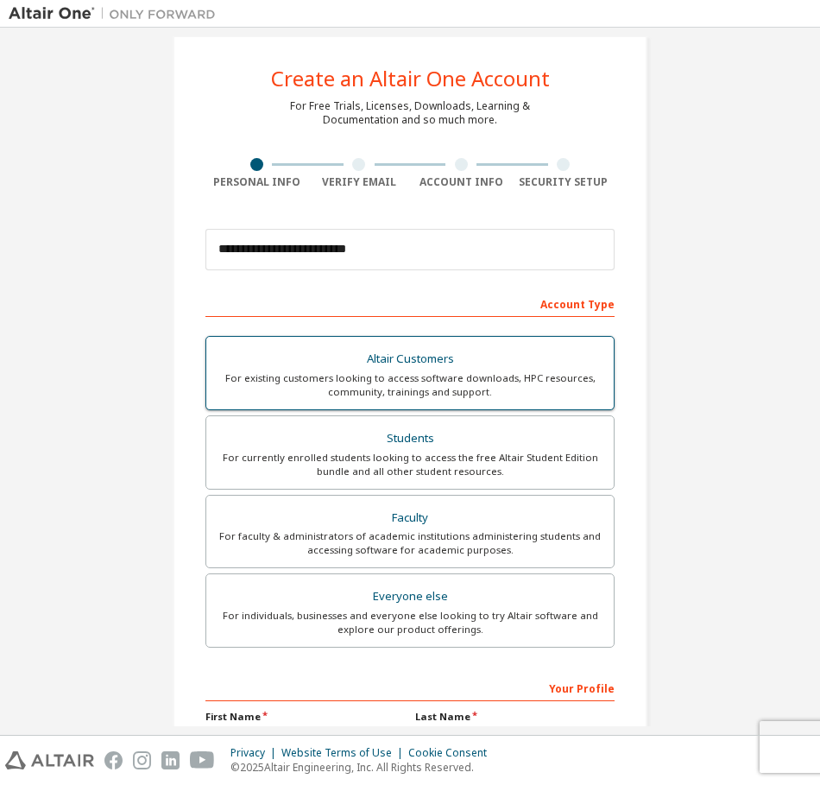 The width and height of the screenshot is (820, 785). Describe the element at coordinates (410, 113) in the screenshot. I see `div: For Free Trials, Licenses, Downloads, Learning & Documentation and so much more.` at that location.